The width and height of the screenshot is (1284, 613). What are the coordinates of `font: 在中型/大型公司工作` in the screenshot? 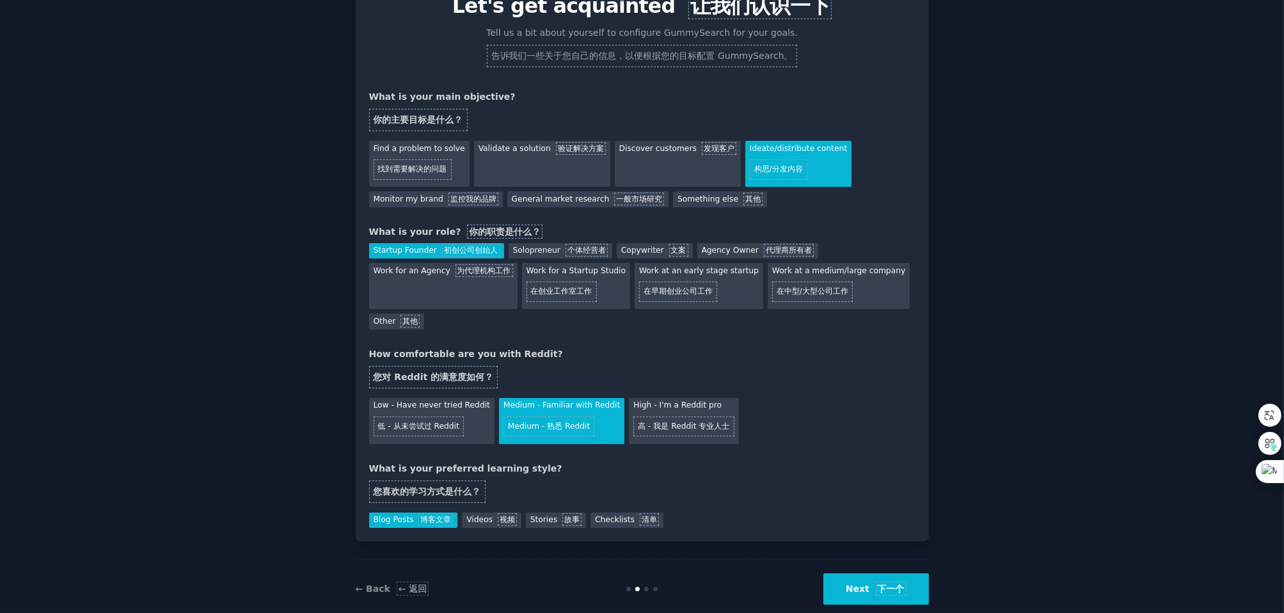 It's located at (813, 291).